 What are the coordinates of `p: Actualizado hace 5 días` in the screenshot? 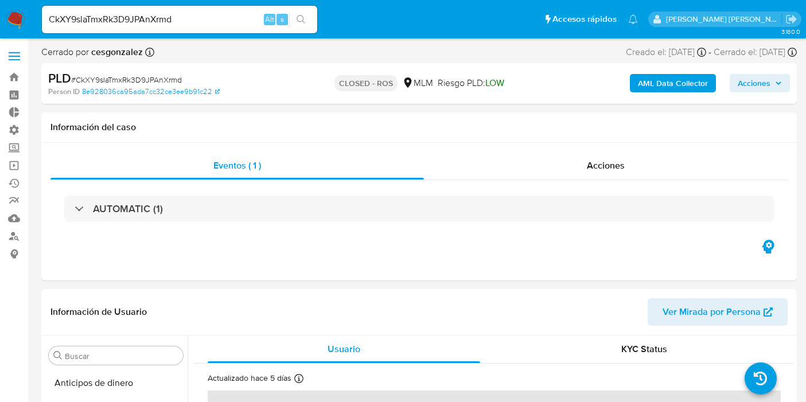 It's located at (250, 378).